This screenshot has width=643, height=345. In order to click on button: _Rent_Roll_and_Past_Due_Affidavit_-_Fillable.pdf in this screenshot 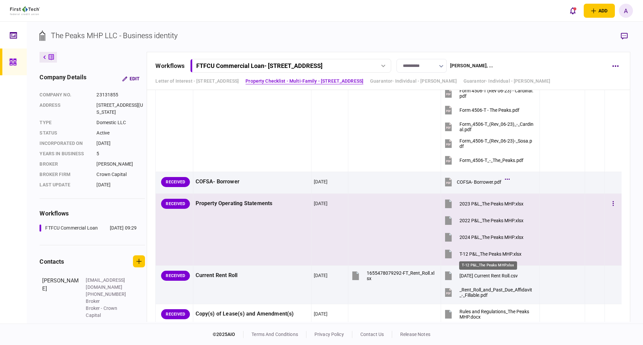, I will do `click(489, 292)`.